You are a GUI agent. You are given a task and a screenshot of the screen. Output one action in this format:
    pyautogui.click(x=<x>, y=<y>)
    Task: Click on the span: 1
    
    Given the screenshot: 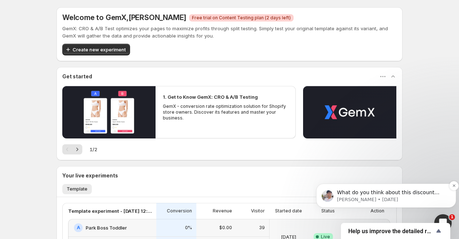 What is the action you would take?
    pyautogui.click(x=452, y=217)
    